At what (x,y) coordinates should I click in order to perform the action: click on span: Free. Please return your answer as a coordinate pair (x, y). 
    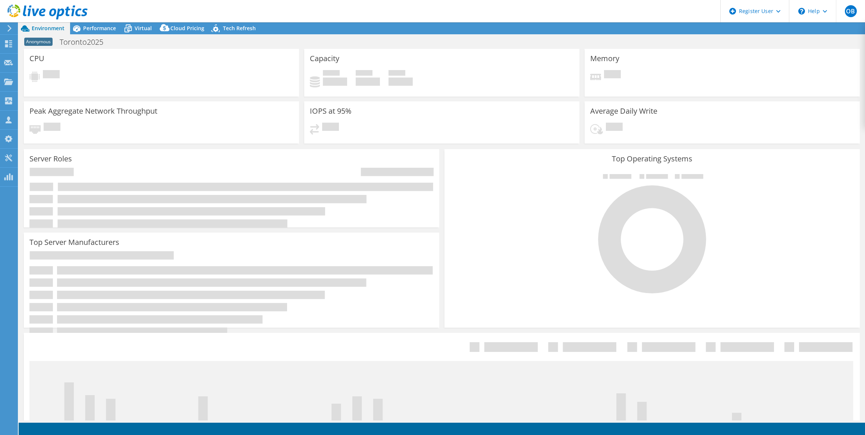
    Looking at the image, I should click on (364, 74).